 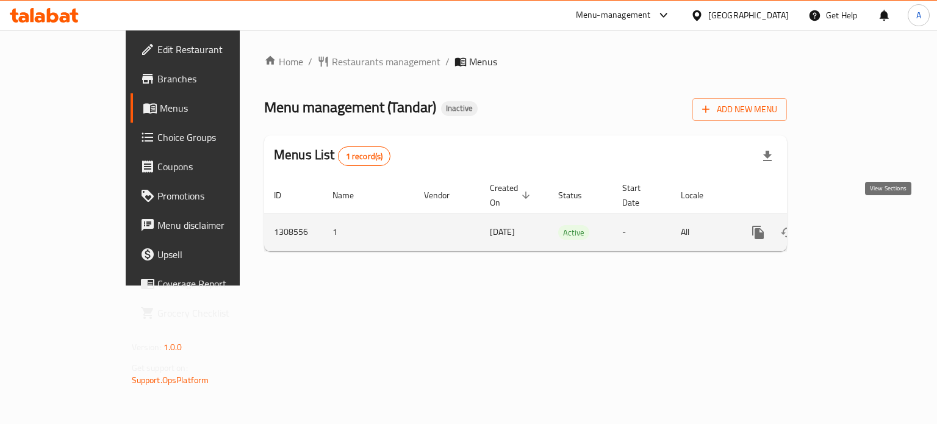 What do you see at coordinates (215, 313) in the screenshot?
I see `span: Grocery Checklist` at bounding box center [215, 313].